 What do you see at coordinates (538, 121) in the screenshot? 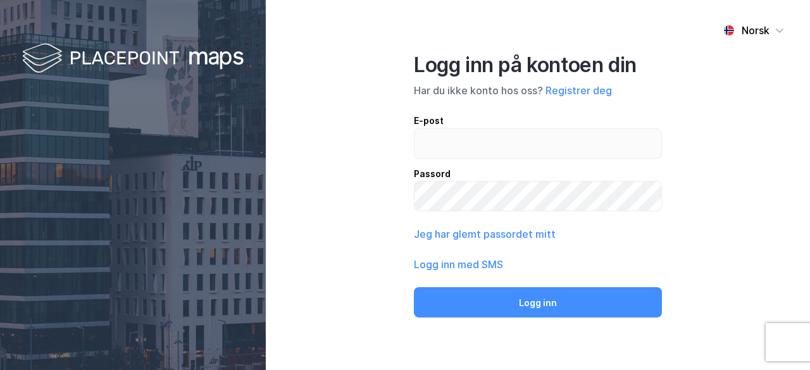
I see `div: E-post` at bounding box center [538, 121].